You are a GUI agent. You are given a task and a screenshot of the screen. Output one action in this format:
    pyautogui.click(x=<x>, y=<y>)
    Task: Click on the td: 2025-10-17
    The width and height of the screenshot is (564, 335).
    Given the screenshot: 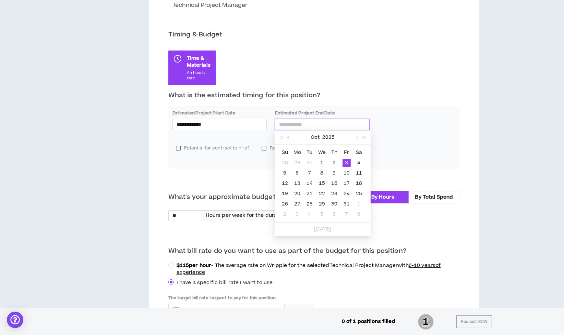 What is the action you would take?
    pyautogui.click(x=347, y=183)
    